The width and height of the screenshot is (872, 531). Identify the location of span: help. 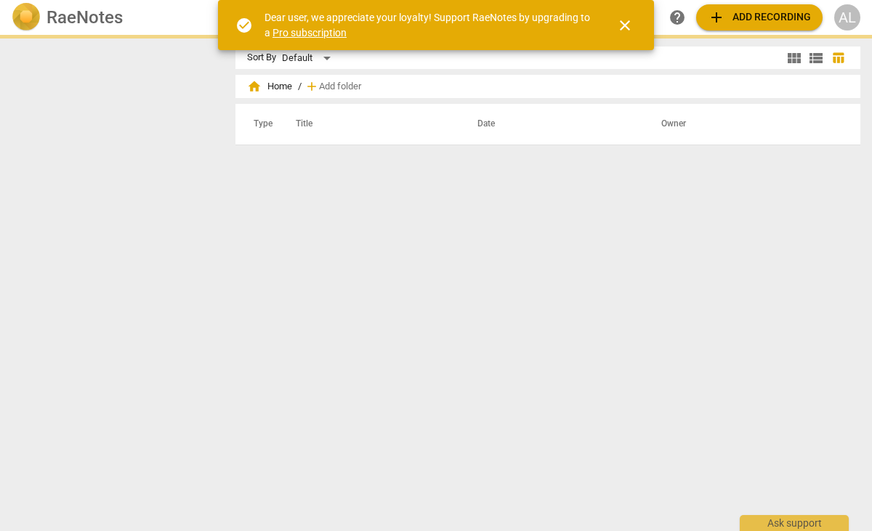
(677, 17).